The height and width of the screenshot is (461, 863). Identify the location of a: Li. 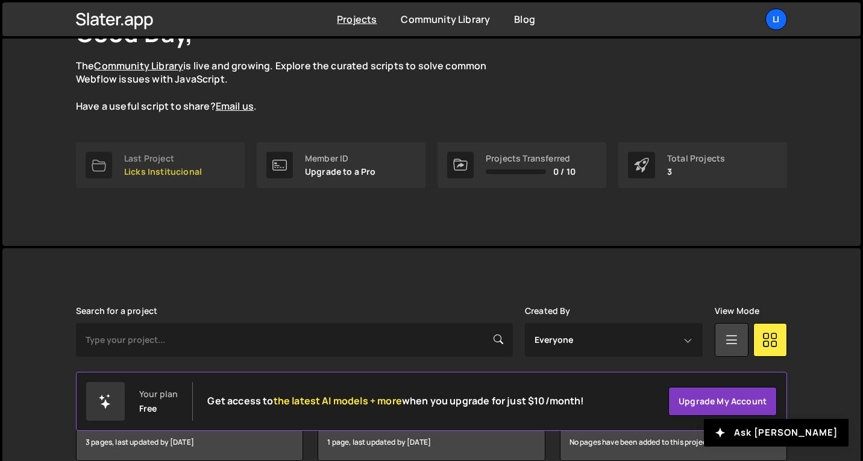
(776, 19).